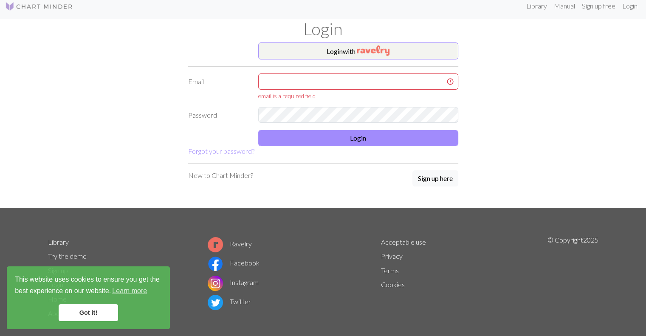  I want to click on p: © Copyright 2025, so click(572, 278).